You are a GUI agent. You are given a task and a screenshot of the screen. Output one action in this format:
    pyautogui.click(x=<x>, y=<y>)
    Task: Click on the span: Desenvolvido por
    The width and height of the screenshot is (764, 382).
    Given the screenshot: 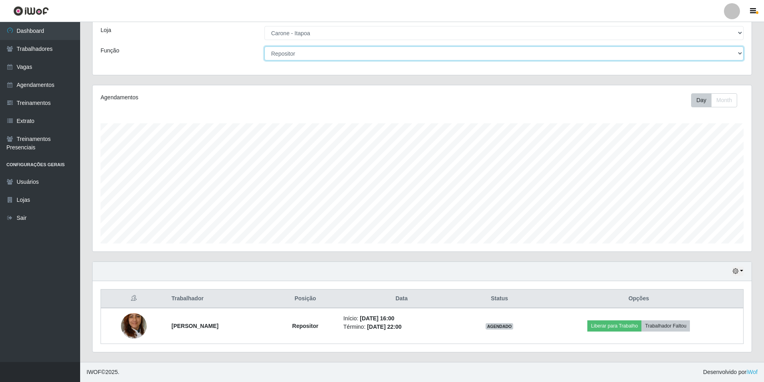 What is the action you would take?
    pyautogui.click(x=731, y=372)
    